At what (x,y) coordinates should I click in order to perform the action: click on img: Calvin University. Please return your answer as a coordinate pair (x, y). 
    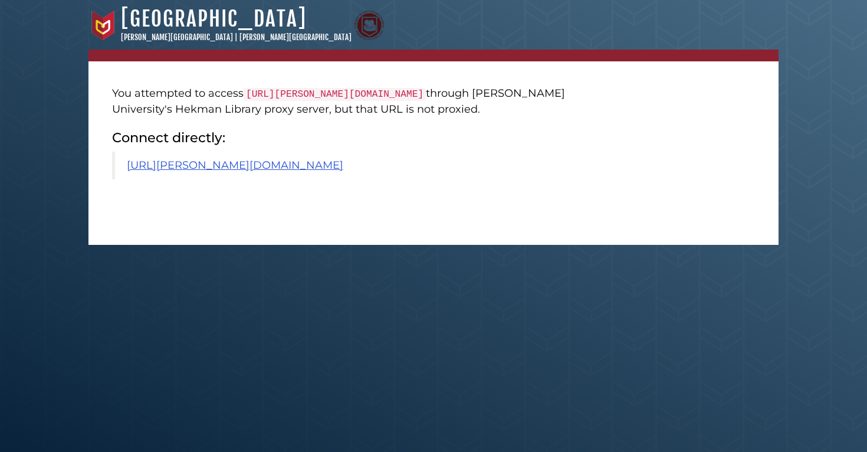
    Looking at the image, I should click on (103, 25).